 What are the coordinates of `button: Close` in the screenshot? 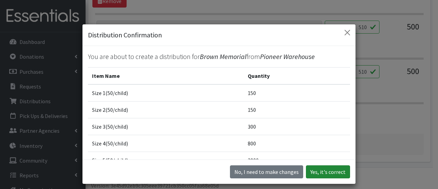 It's located at (347, 33).